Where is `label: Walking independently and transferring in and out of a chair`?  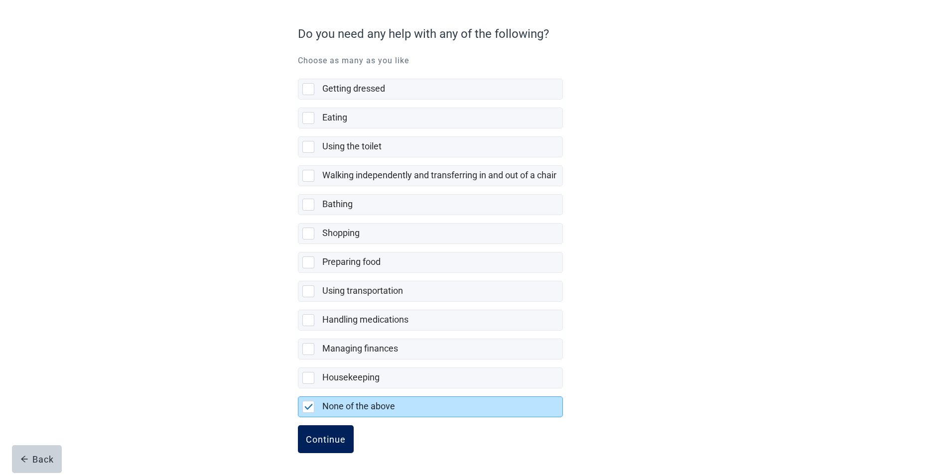 label: Walking independently and transferring in and out of a chair is located at coordinates (439, 175).